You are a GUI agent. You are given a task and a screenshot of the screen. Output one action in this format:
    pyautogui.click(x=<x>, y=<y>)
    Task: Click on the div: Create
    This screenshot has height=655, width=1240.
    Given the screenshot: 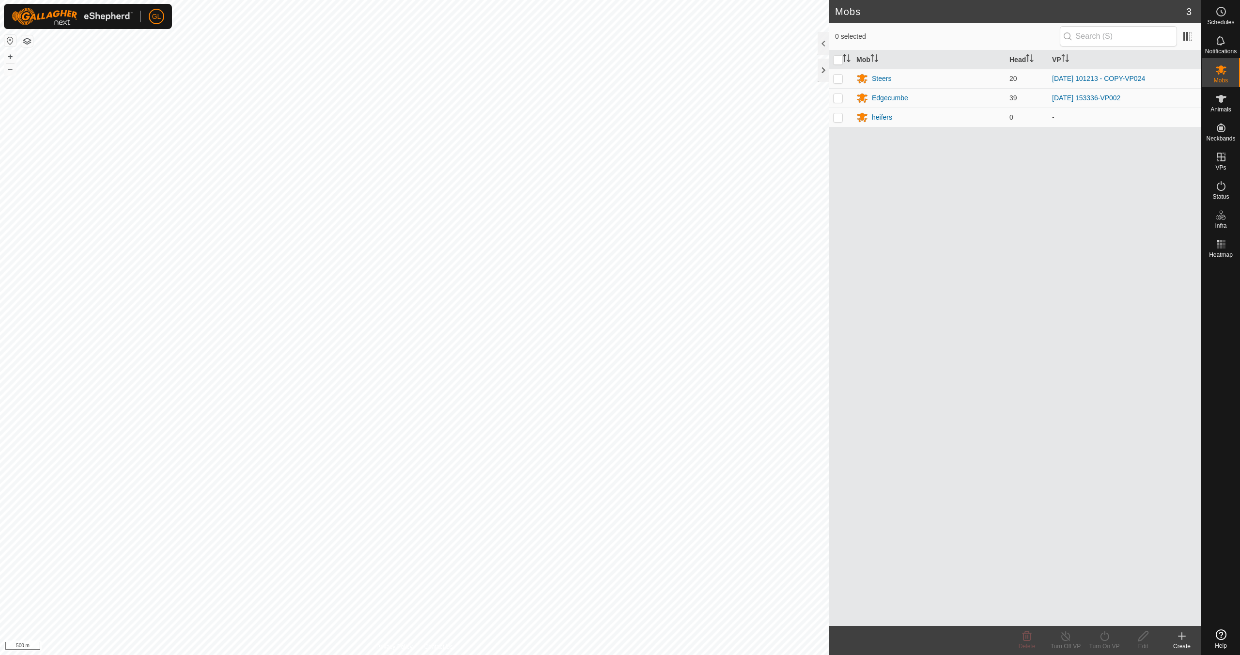 What is the action you would take?
    pyautogui.click(x=1182, y=646)
    